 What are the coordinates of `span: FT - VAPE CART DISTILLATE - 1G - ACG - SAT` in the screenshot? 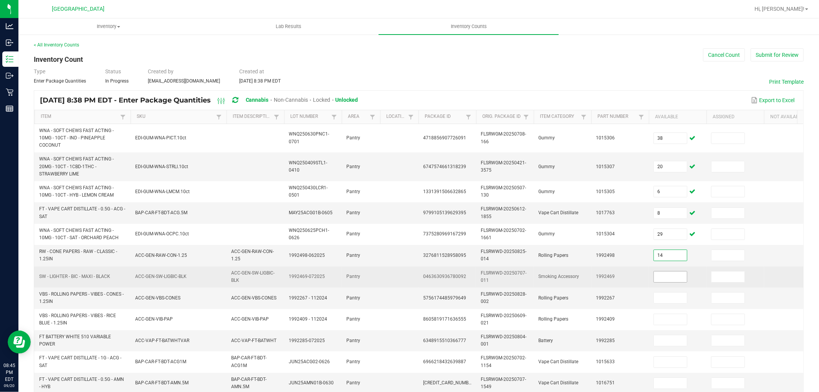 It's located at (80, 361).